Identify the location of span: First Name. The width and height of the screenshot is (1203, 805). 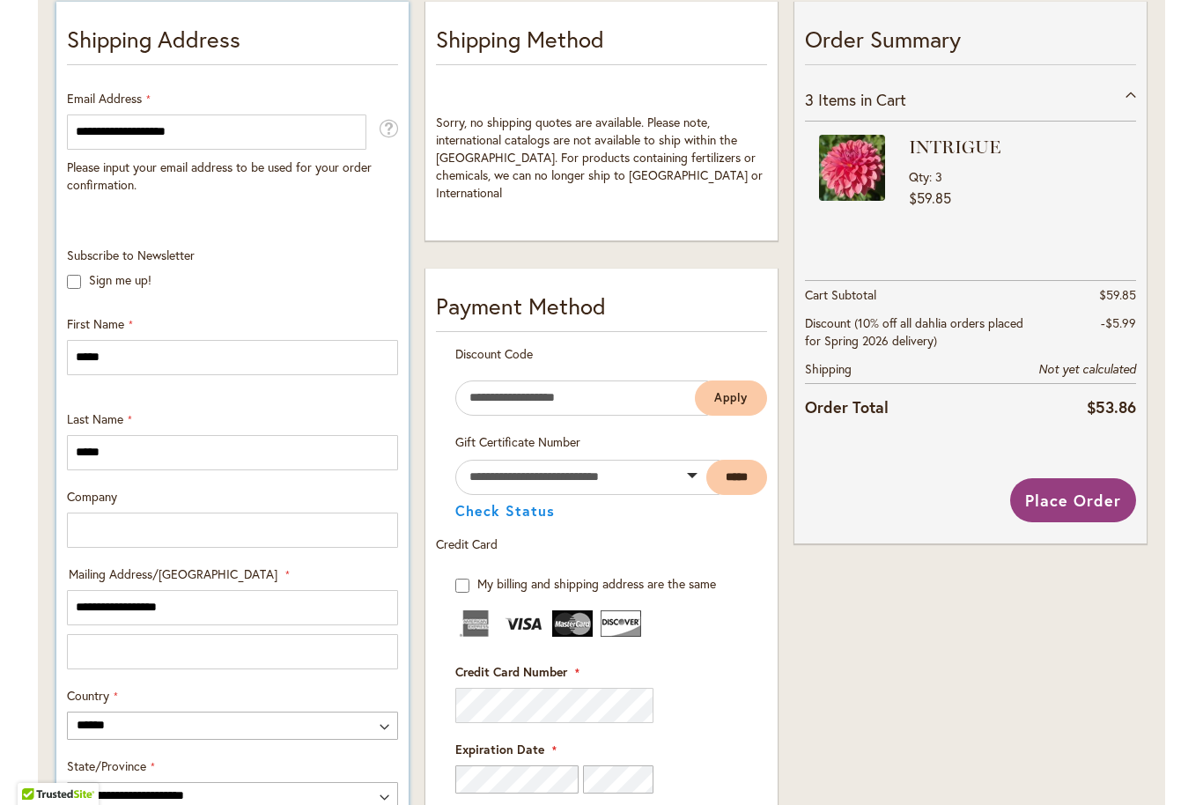
(95, 323).